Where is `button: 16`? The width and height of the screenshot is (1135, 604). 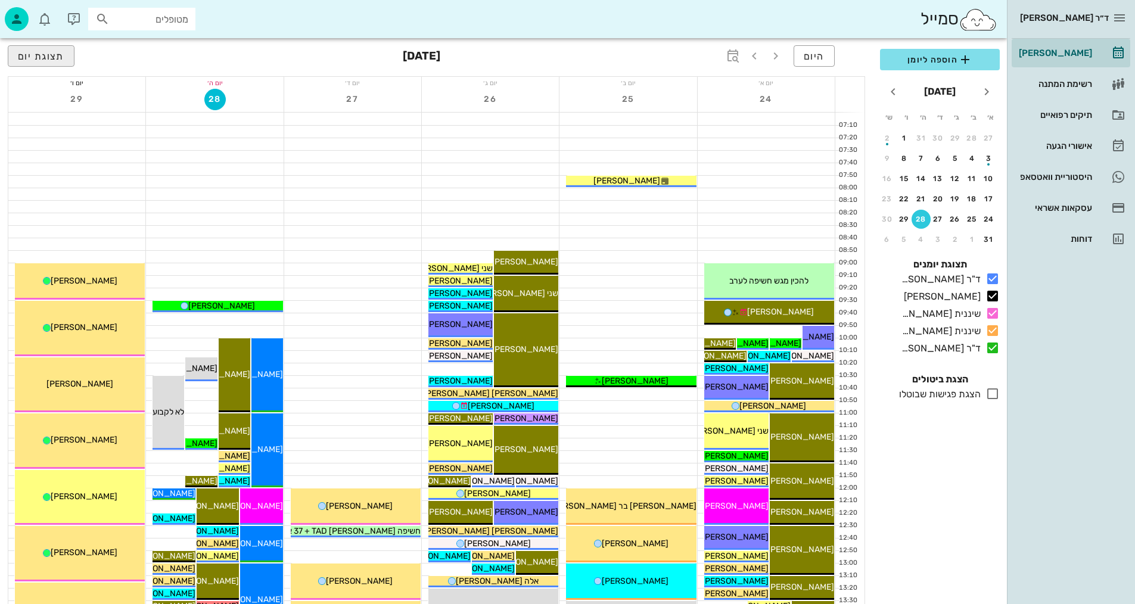
button: 16 is located at coordinates (887, 179).